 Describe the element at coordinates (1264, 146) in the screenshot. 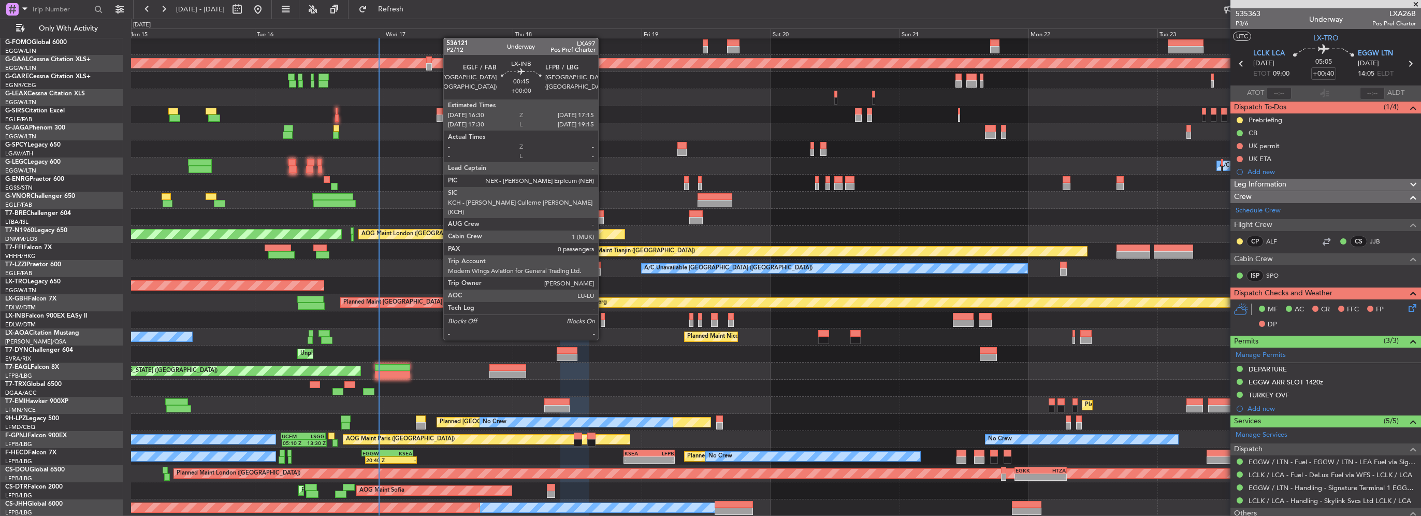

I see `div: UK permit` at that location.